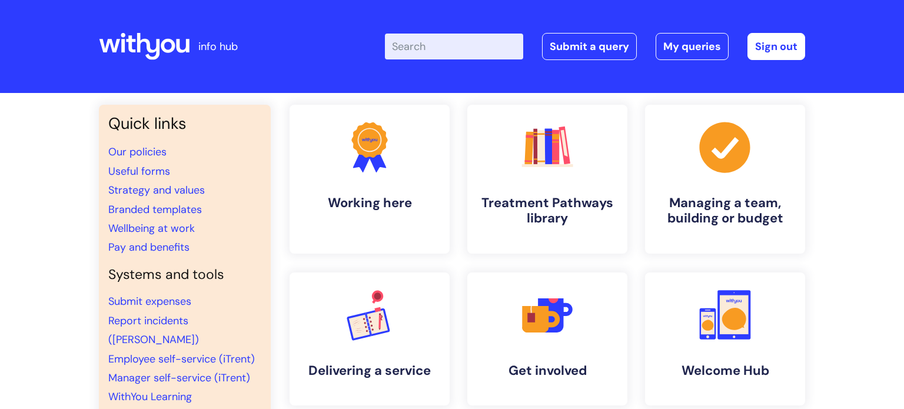 The image size is (904, 409). What do you see at coordinates (370, 339) in the screenshot?
I see `a: Delivering a service` at bounding box center [370, 339].